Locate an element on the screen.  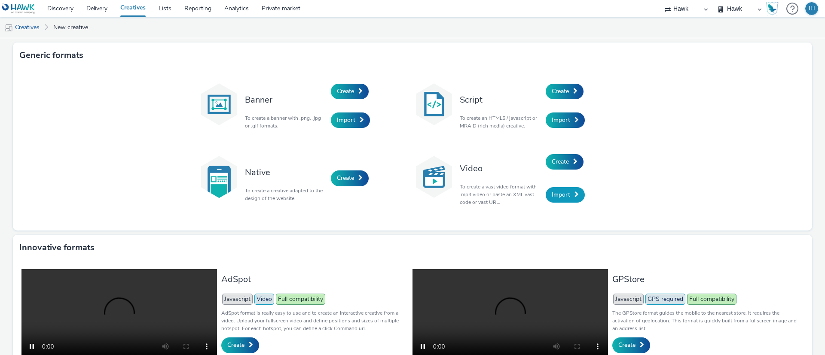
span: GPS required is located at coordinates (665, 300).